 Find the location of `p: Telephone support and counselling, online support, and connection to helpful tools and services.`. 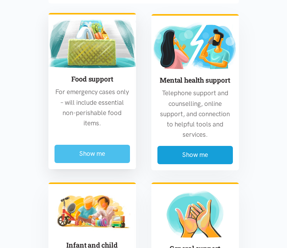

p: Telephone support and counselling, online support, and connection to helpful tools and services. is located at coordinates (195, 114).